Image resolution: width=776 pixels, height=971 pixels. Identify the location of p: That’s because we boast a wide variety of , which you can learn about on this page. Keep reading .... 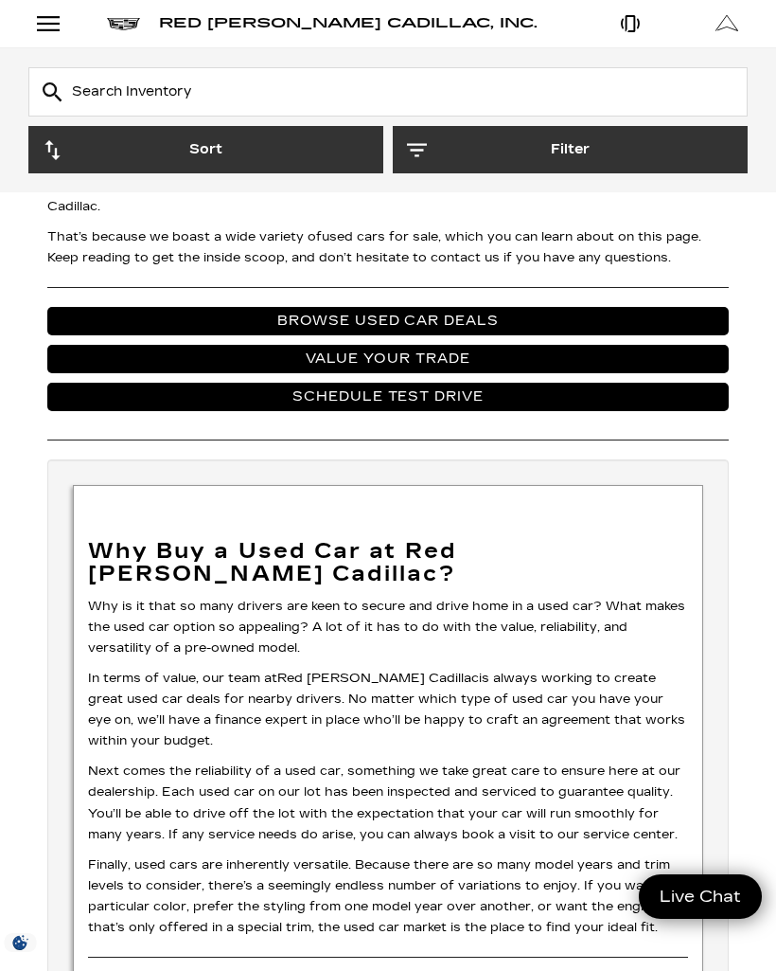
(388, 247).